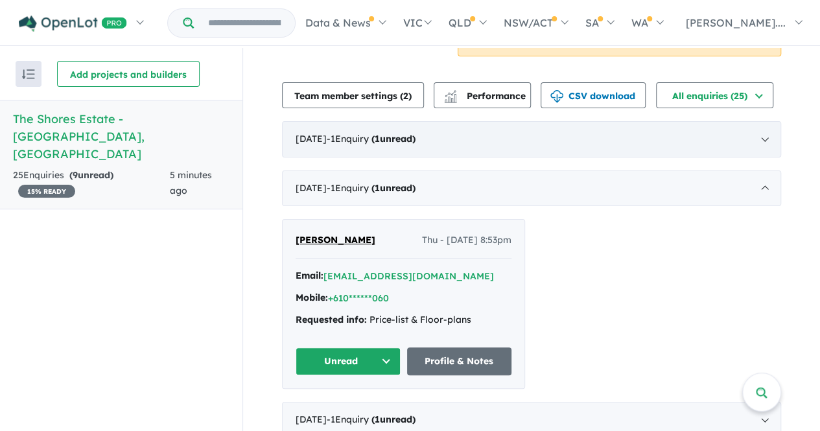 Image resolution: width=820 pixels, height=431 pixels. What do you see at coordinates (451, 93) in the screenshot?
I see `img: line-chart.svg` at bounding box center [451, 93].